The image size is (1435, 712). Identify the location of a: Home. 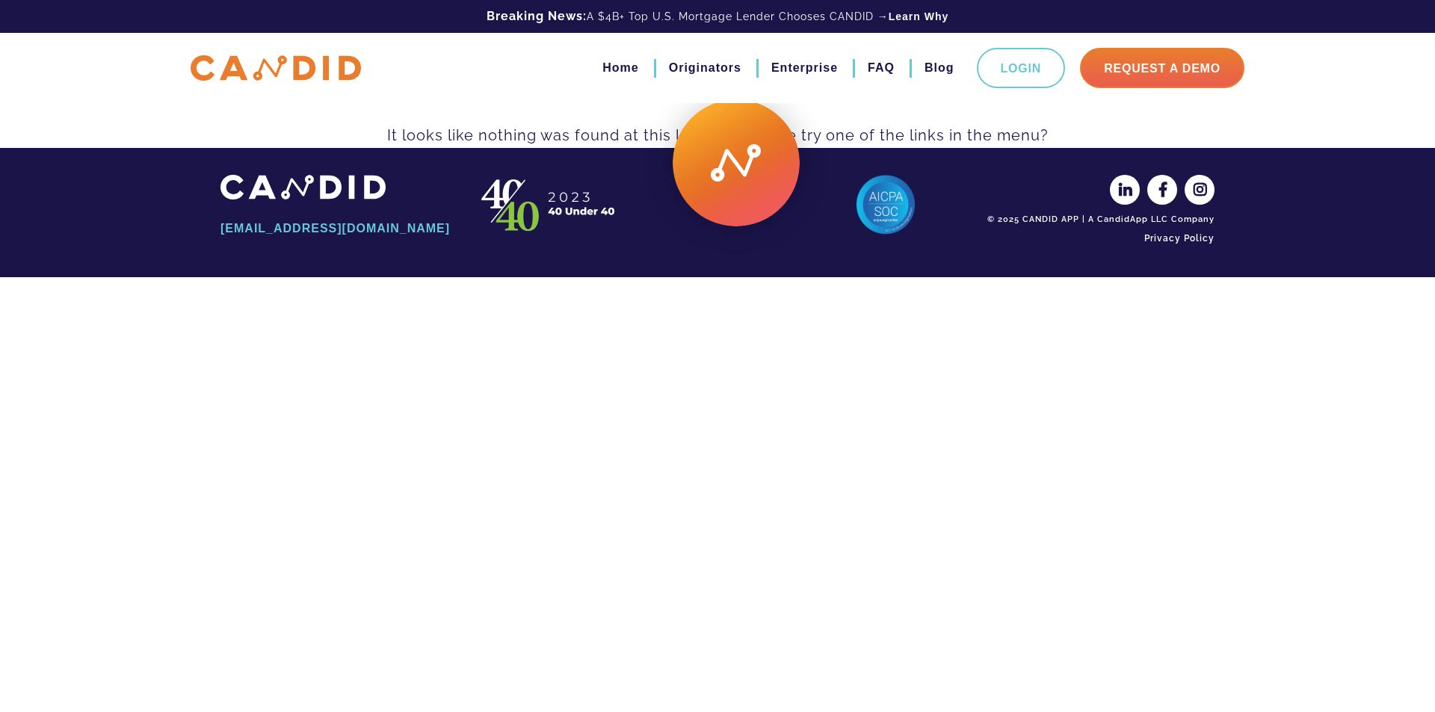
(620, 68).